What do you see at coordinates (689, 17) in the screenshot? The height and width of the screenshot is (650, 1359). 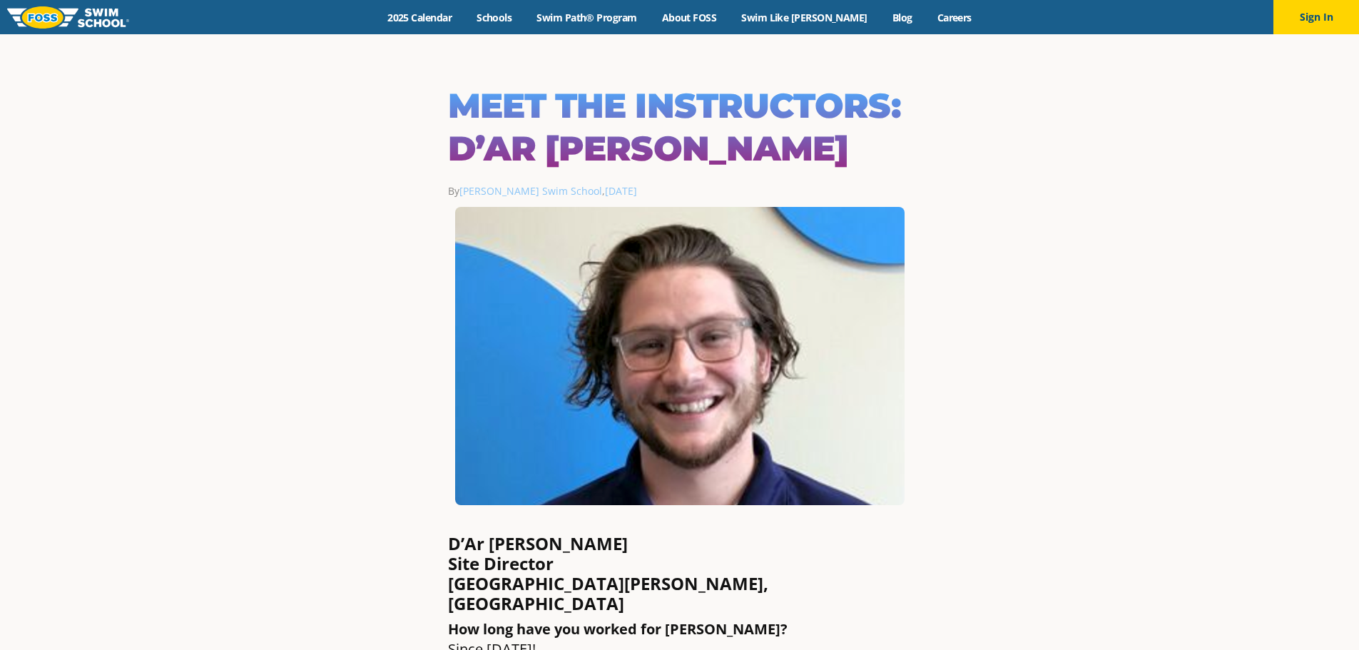 I see `a: About FOSS` at bounding box center [689, 17].